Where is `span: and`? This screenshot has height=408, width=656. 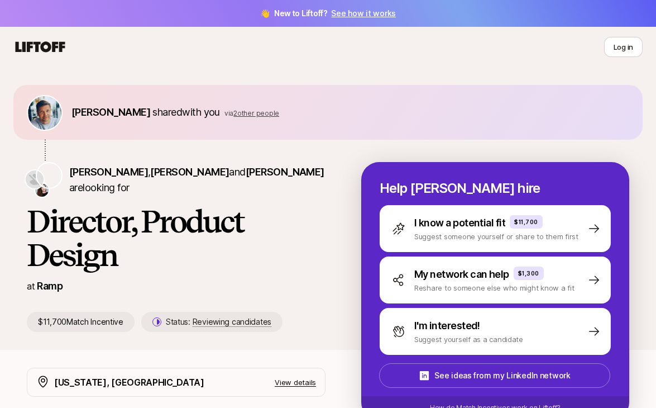
span: and is located at coordinates (276, 171).